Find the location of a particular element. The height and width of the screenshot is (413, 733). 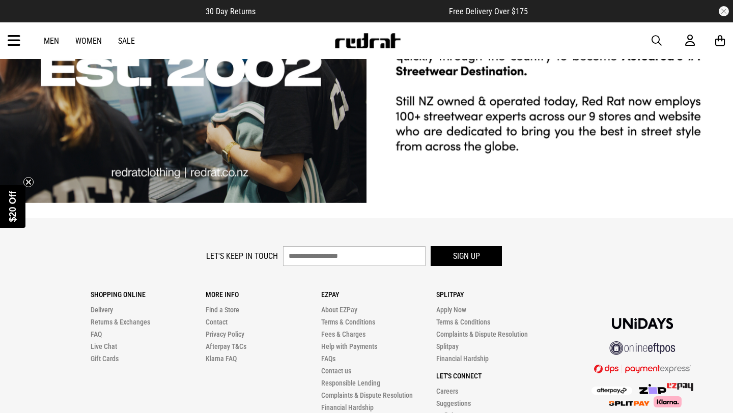

a: Women is located at coordinates (89, 41).